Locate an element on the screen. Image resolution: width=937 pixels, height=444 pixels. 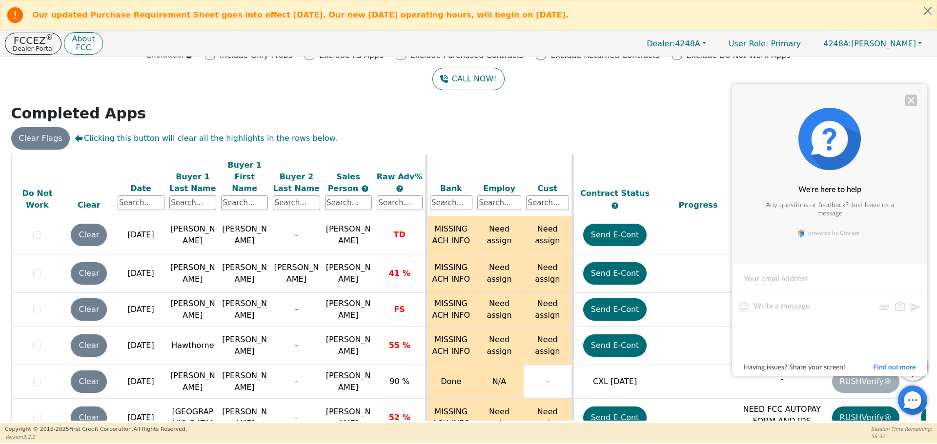
a: CALL NOW! is located at coordinates (468, 79).